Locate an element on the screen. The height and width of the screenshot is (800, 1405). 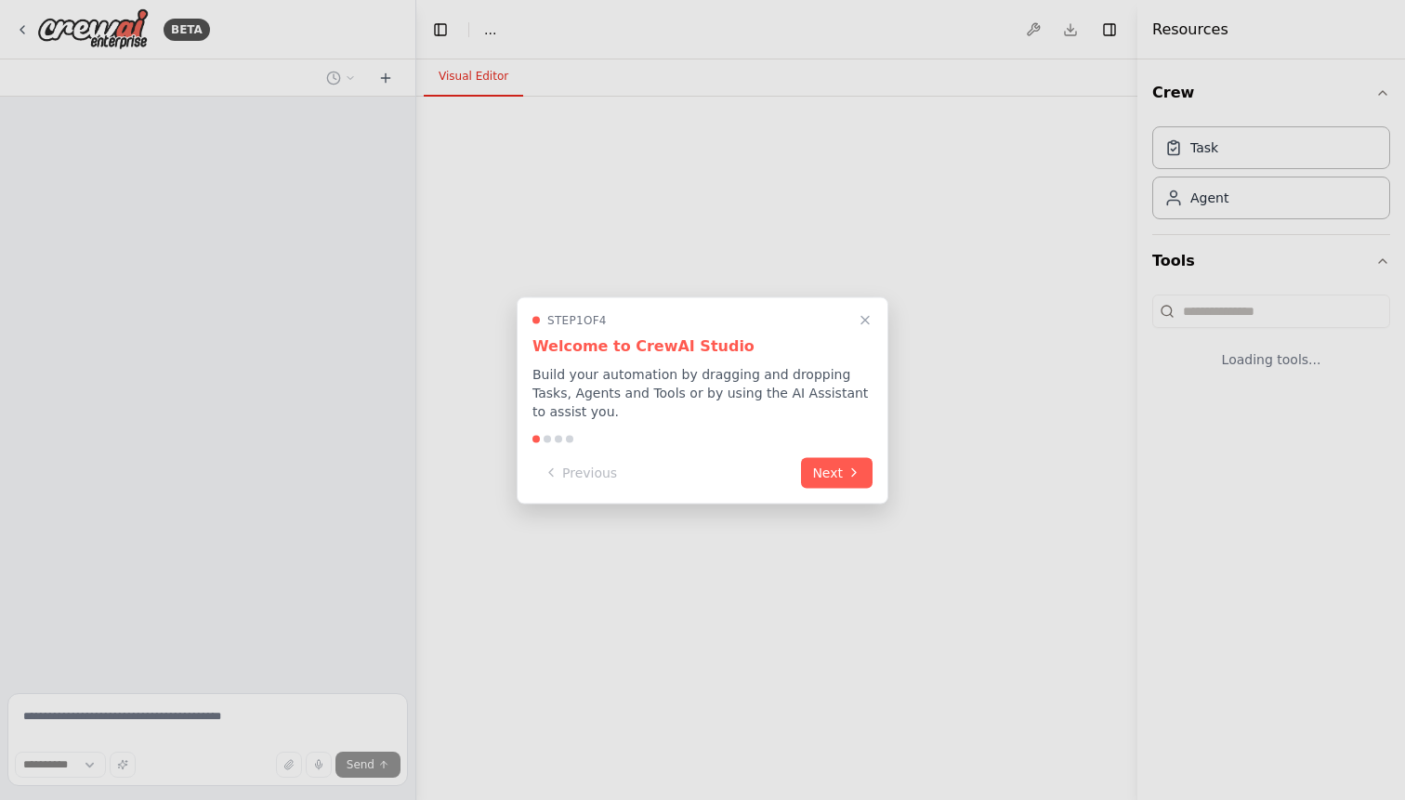
h3: Welcome to CrewAI Studio is located at coordinates (702, 346).